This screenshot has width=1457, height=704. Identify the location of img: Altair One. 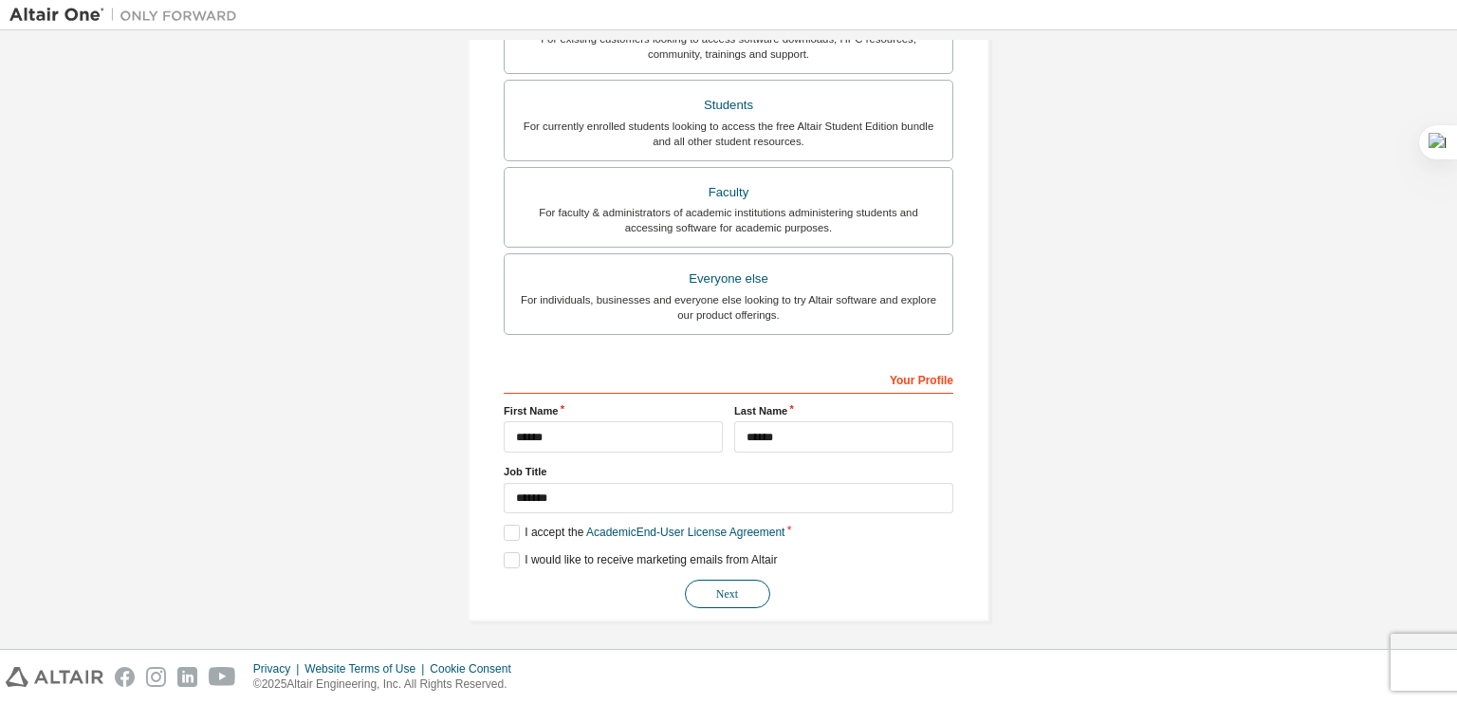
(128, 15).